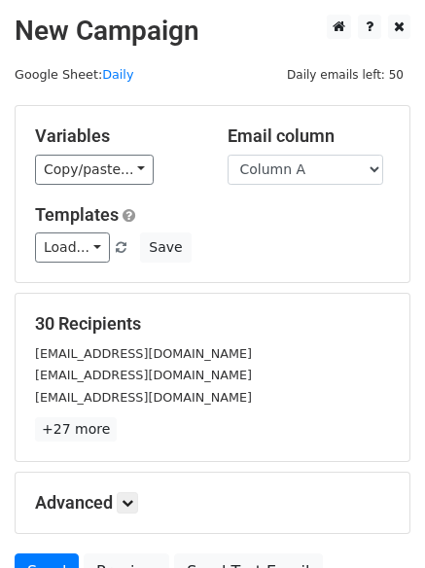 The image size is (425, 568). Describe the element at coordinates (212, 324) in the screenshot. I see `h5: 30 Recipients` at that location.